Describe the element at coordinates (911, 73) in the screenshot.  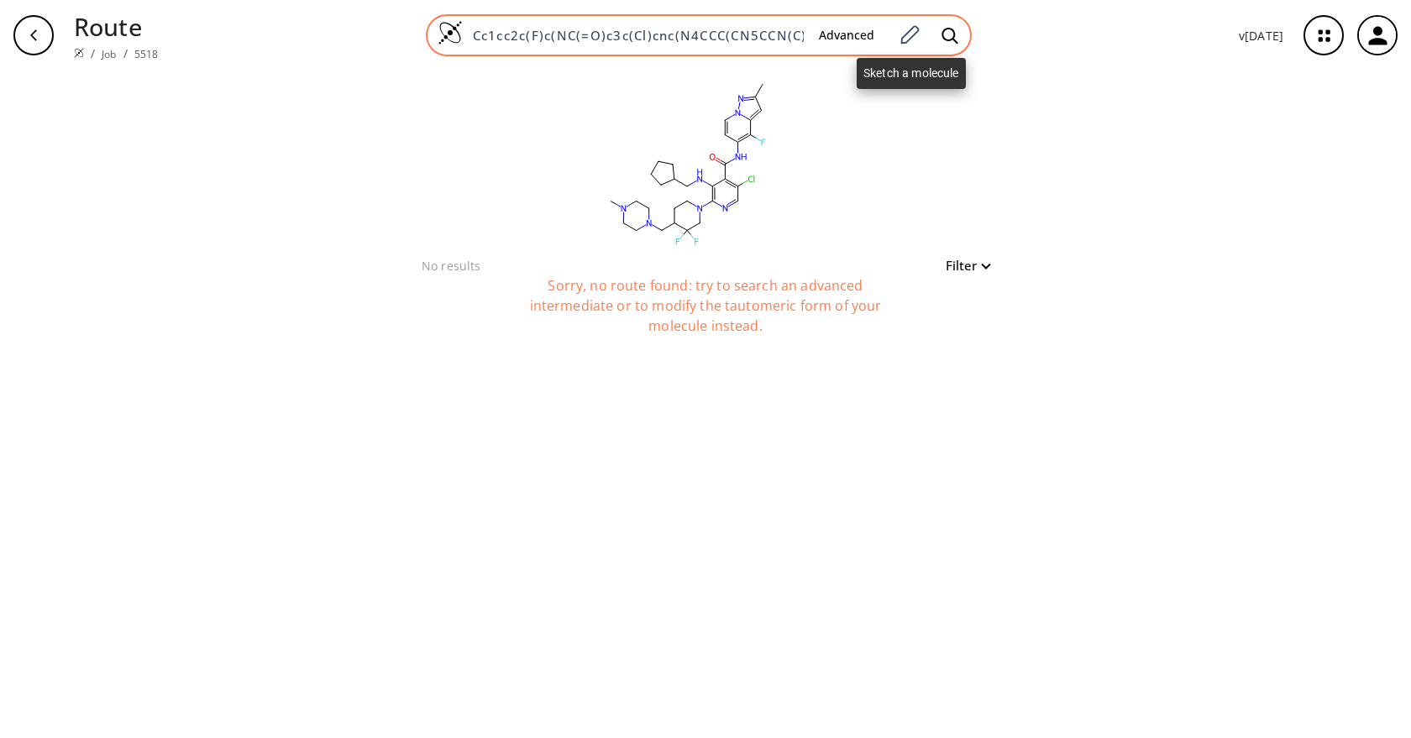
I see `div: Sketch a molecule` at that location.